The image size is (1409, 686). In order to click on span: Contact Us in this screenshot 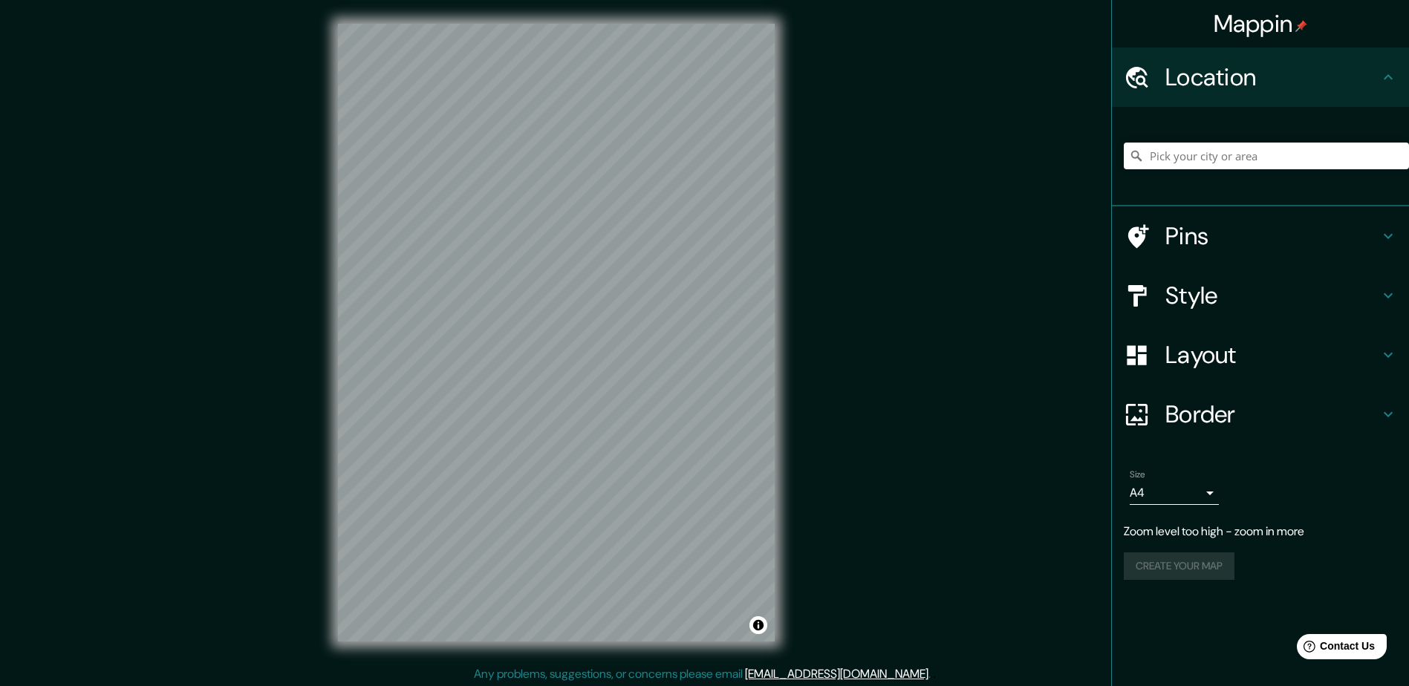, I will do `click(71, 18)`.